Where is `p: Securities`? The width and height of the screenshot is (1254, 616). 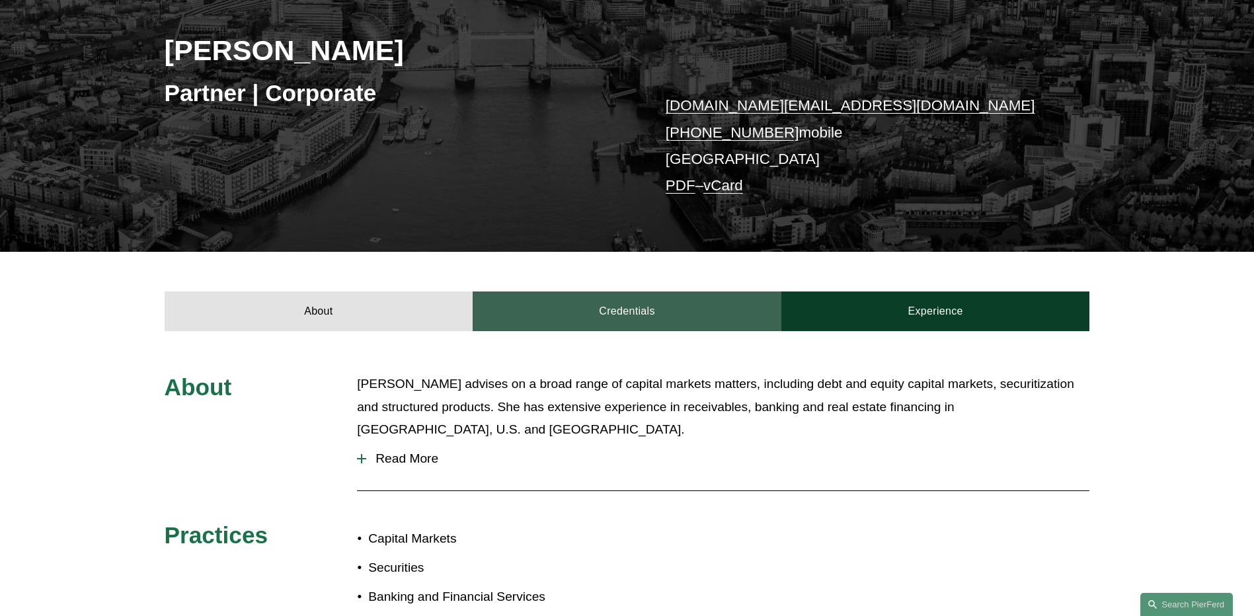
p: Securities is located at coordinates (497, 568).